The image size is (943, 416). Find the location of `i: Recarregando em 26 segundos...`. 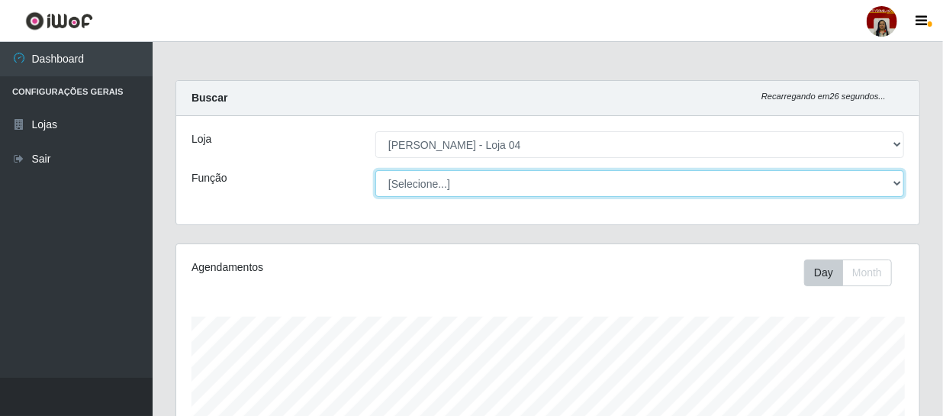

i: Recarregando em 26 segundos... is located at coordinates (824, 96).